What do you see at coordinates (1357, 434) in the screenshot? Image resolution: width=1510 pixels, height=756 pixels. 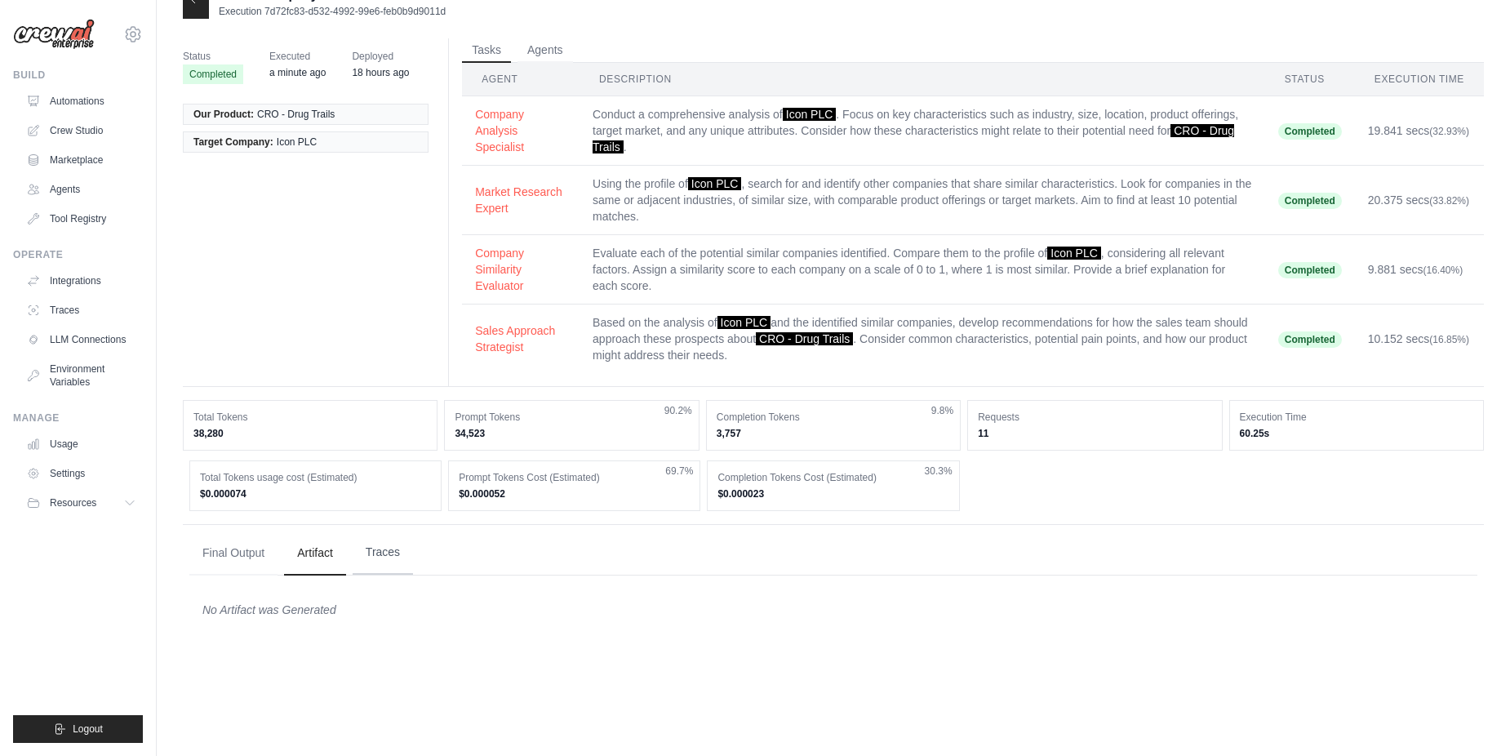 I see `dd: 60.25s` at bounding box center [1357, 434].